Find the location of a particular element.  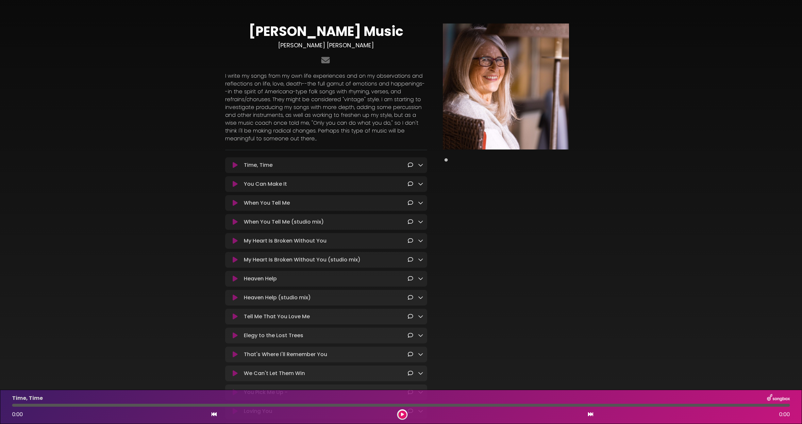

p: Elegy to the Lost Trees is located at coordinates (273, 336).